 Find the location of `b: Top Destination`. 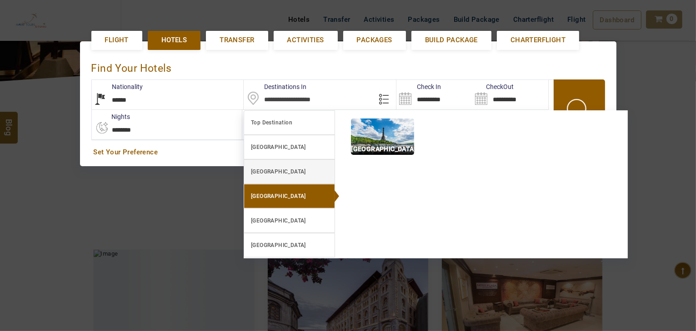

b: Top Destination is located at coordinates (271, 123).